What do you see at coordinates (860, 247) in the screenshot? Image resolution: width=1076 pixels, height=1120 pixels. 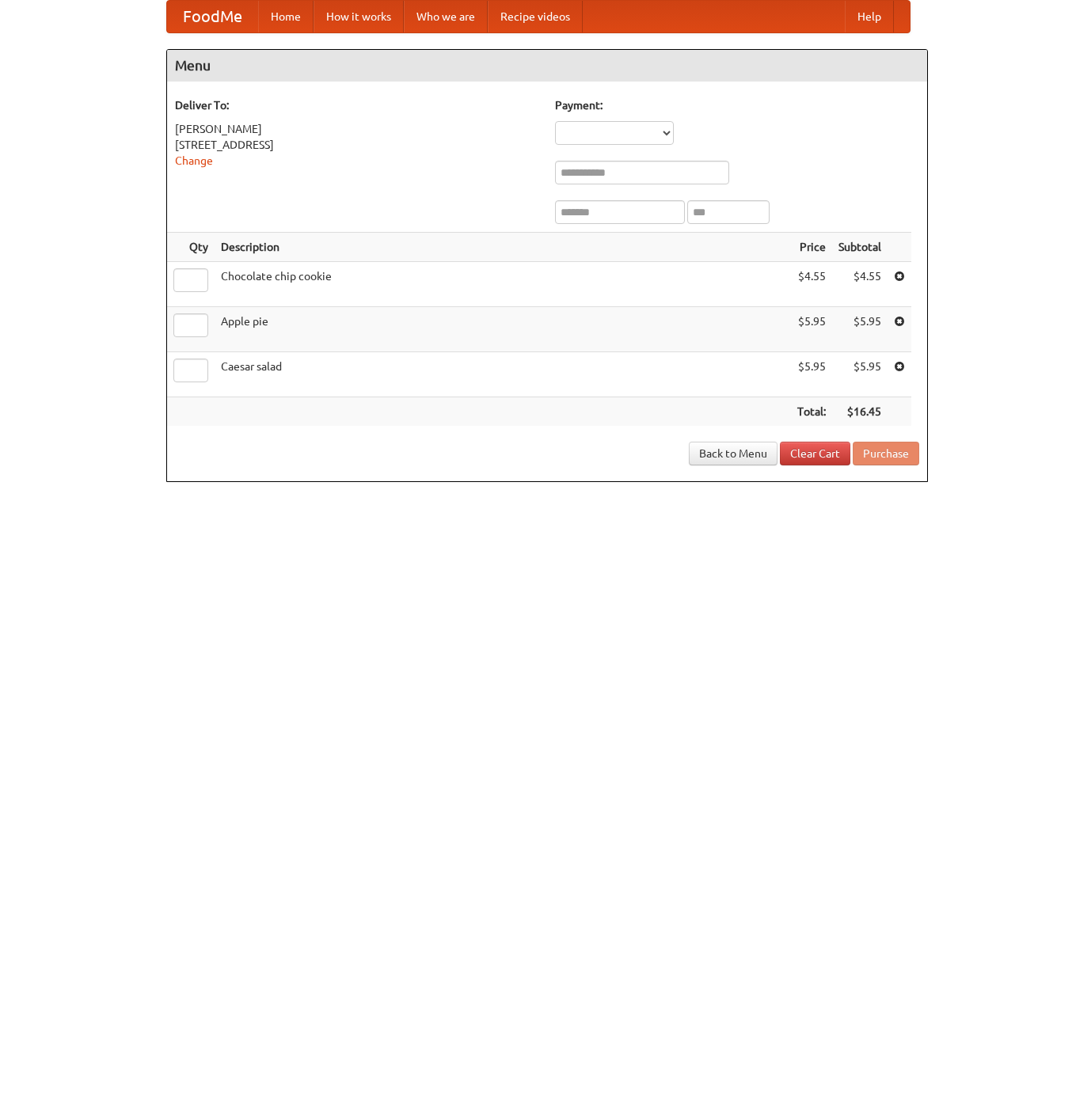 I see `th: Subtotal` at bounding box center [860, 247].